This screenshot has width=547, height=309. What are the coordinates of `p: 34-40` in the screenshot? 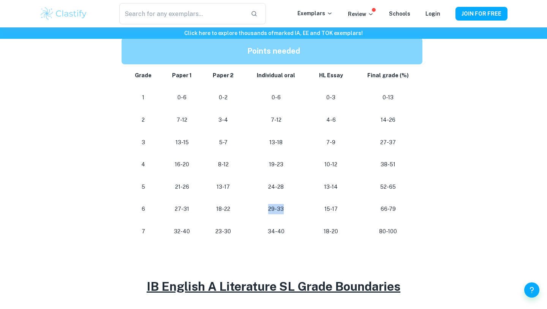 It's located at (276, 231).